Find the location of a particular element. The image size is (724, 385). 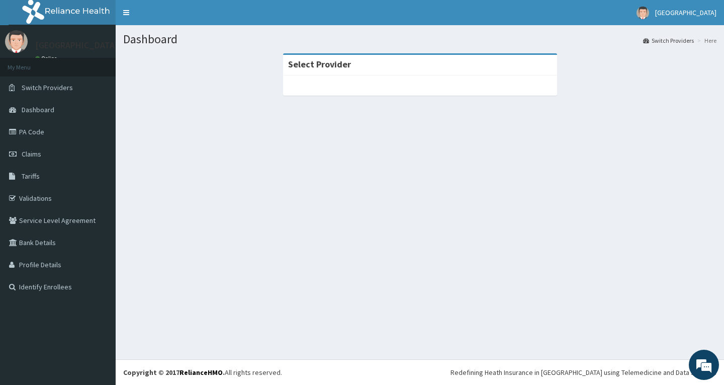

span: Dashboard is located at coordinates (38, 110).